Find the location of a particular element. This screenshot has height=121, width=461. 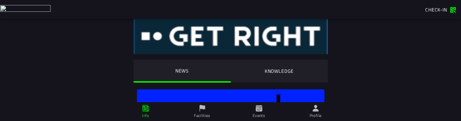

ion-label: Info is located at coordinates (145, 116).